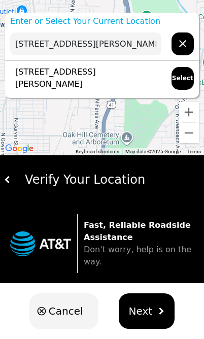 This screenshot has width=204, height=339. I want to click on button: Cancel, so click(64, 311).